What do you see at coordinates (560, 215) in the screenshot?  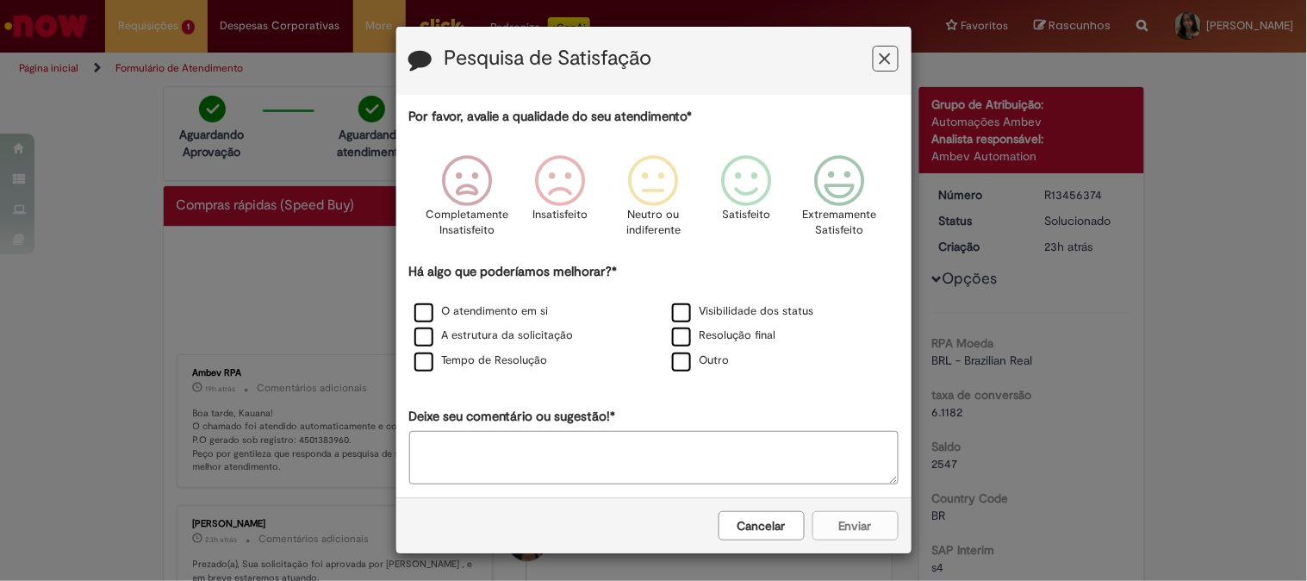 I see `p: Insatisfeito` at bounding box center [560, 215].